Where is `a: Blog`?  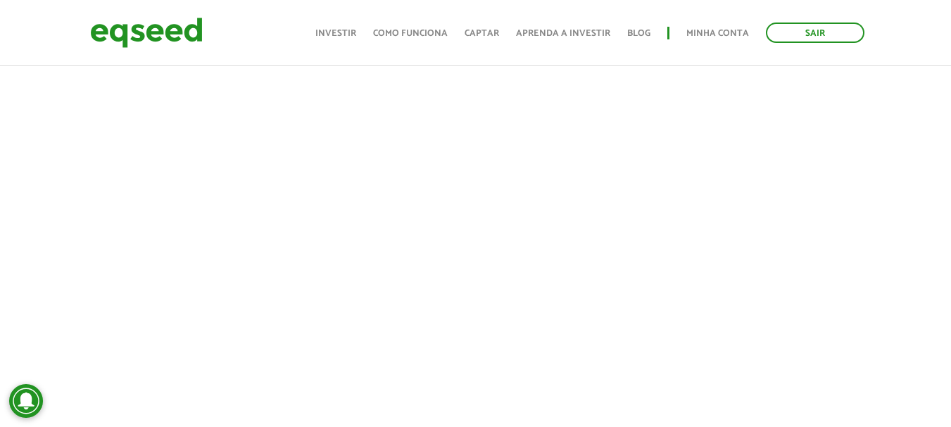
a: Blog is located at coordinates (638, 33).